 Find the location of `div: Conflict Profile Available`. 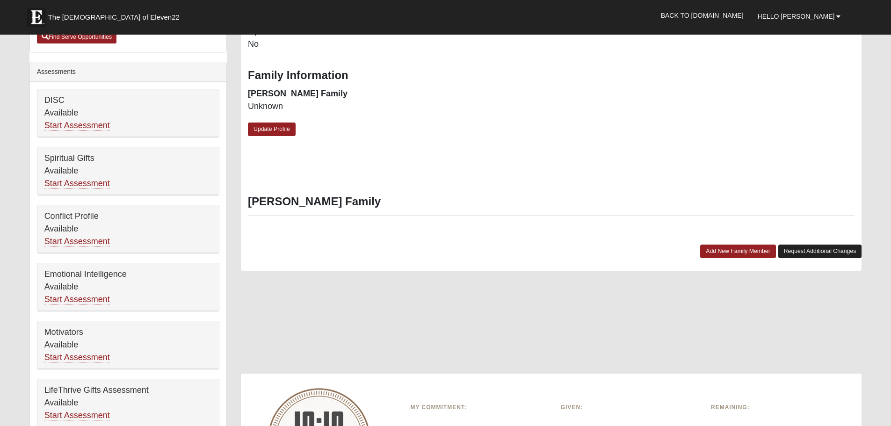

div: Conflict Profile Available is located at coordinates (128, 229).